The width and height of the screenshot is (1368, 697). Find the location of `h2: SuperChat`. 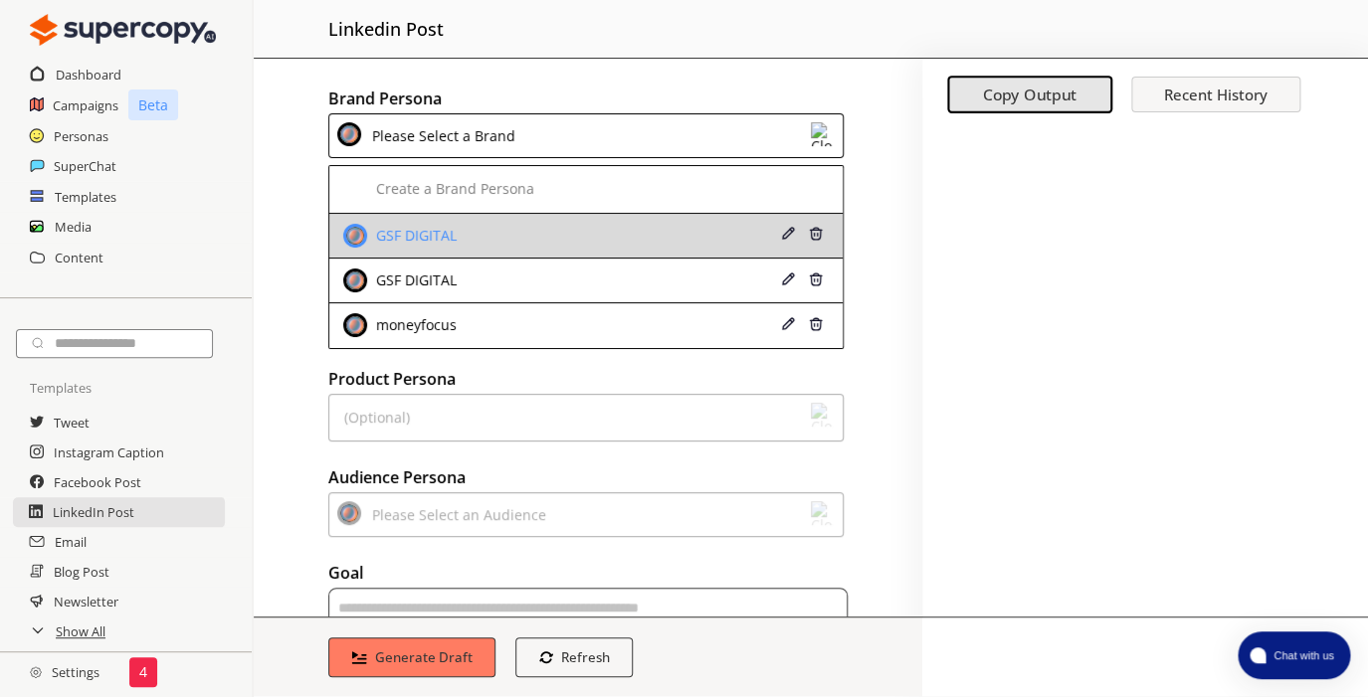

h2: SuperChat is located at coordinates (85, 166).